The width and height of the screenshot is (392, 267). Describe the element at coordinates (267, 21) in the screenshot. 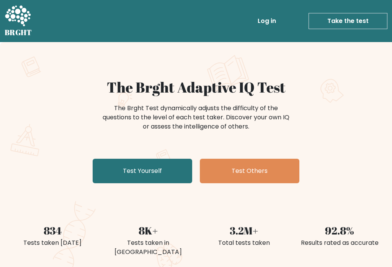

I see `a: Log in` at that location.